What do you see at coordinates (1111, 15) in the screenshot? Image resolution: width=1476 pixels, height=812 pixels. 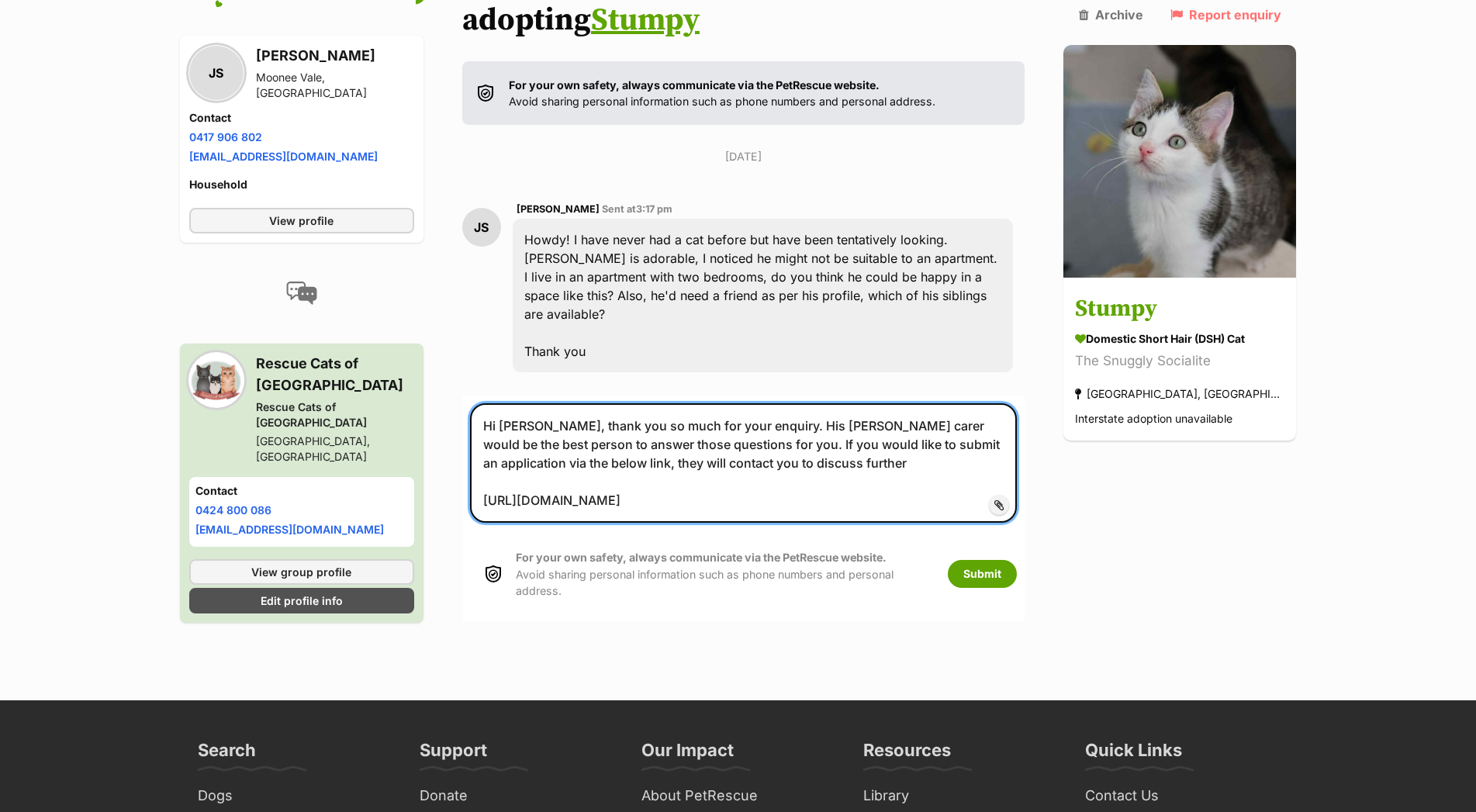 I see `a: Archive` at bounding box center [1111, 15].